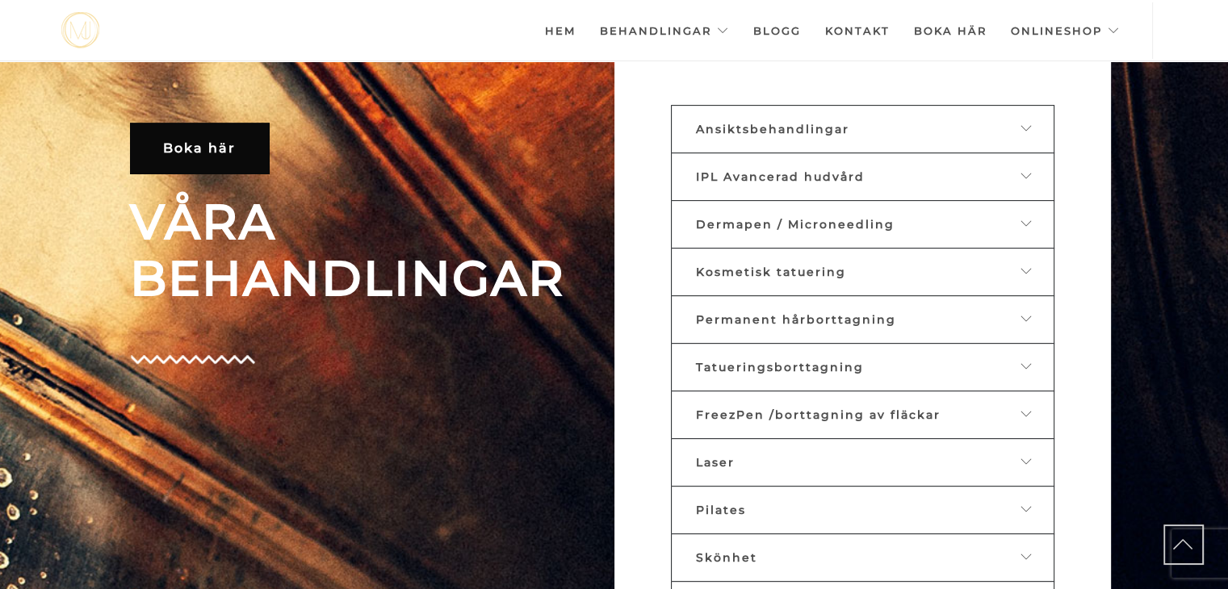  I want to click on a: Ansiktsbehandlingar, so click(862, 129).